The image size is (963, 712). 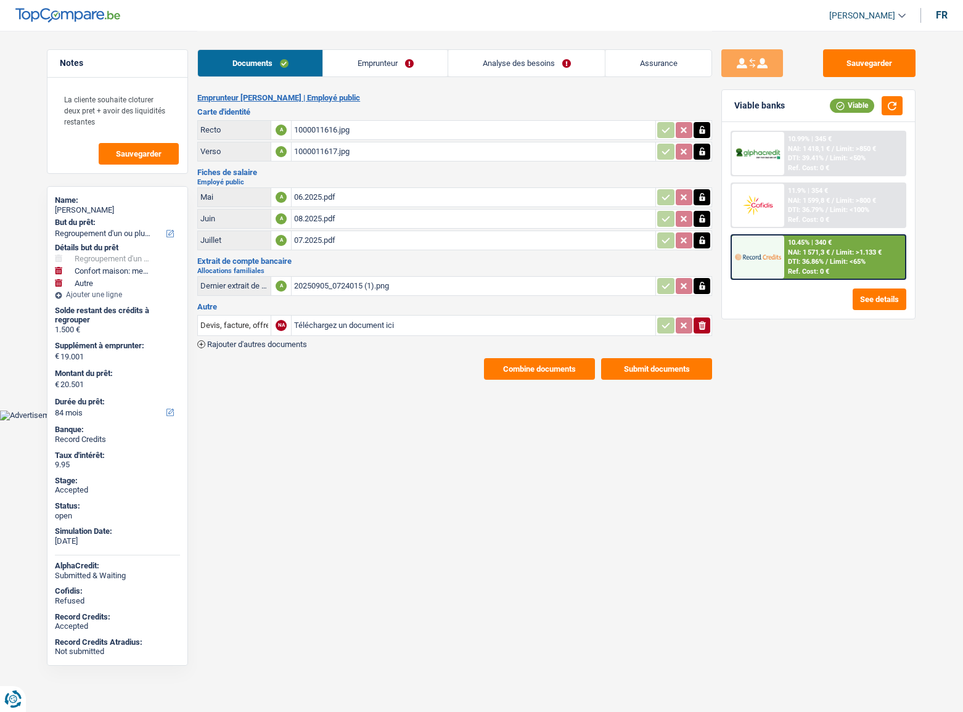 I want to click on label: Durée du prêt:, so click(x=116, y=402).